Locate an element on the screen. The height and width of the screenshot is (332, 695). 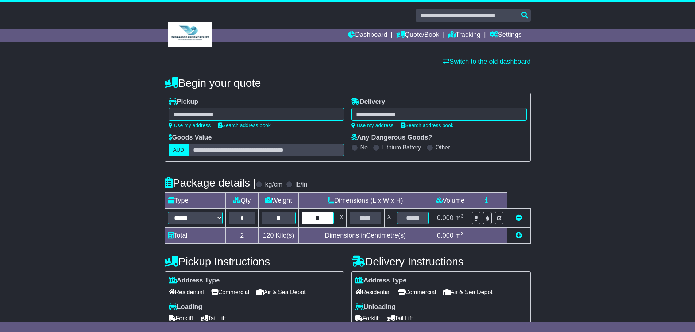
h4: Begin your quote is located at coordinates (347, 83).